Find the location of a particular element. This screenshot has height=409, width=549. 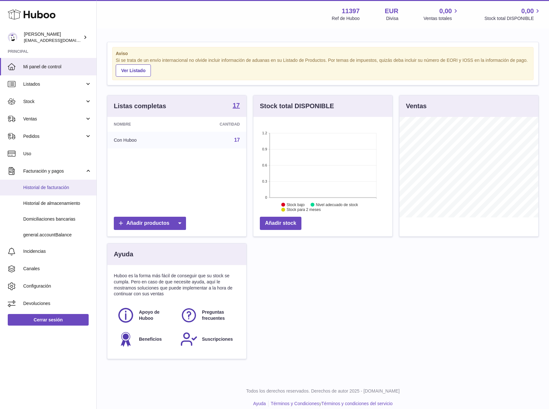

p: Huboo es la forma más fácil de conseguir que su stock se cumpla. Pero en caso de que necesite ayu... is located at coordinates (177, 285).